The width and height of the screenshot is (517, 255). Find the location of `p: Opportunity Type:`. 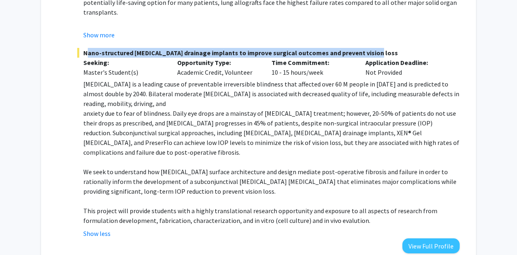

p: Opportunity Type: is located at coordinates (218, 63).